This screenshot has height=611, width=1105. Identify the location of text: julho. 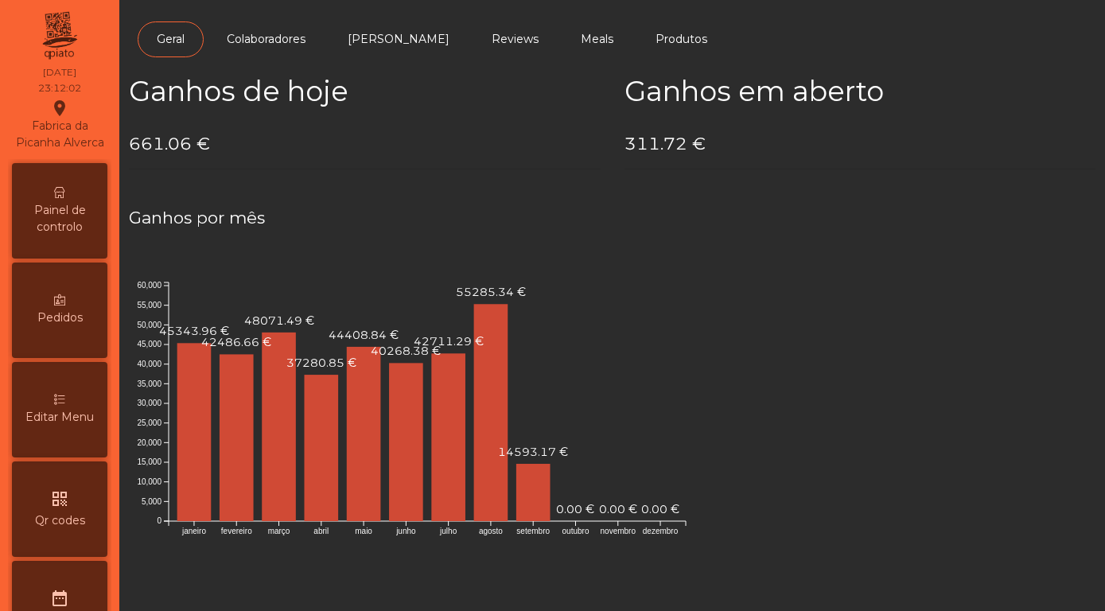
(448, 531).